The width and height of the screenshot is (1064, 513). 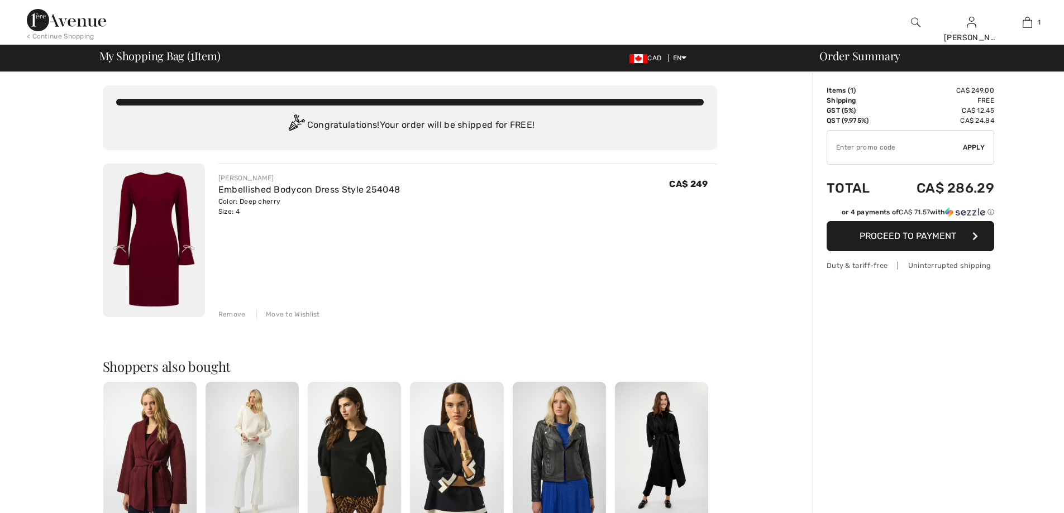 What do you see at coordinates (66, 20) in the screenshot?
I see `img: 1ère Avenue` at bounding box center [66, 20].